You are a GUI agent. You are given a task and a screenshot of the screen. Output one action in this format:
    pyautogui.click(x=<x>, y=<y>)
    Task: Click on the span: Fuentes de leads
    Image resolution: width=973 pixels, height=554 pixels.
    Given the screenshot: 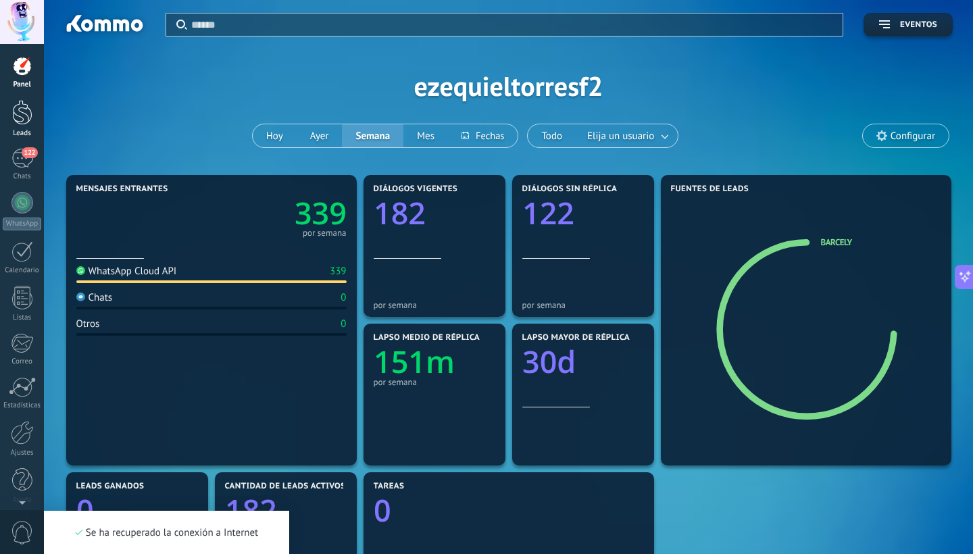 What is the action you would take?
    pyautogui.click(x=710, y=189)
    